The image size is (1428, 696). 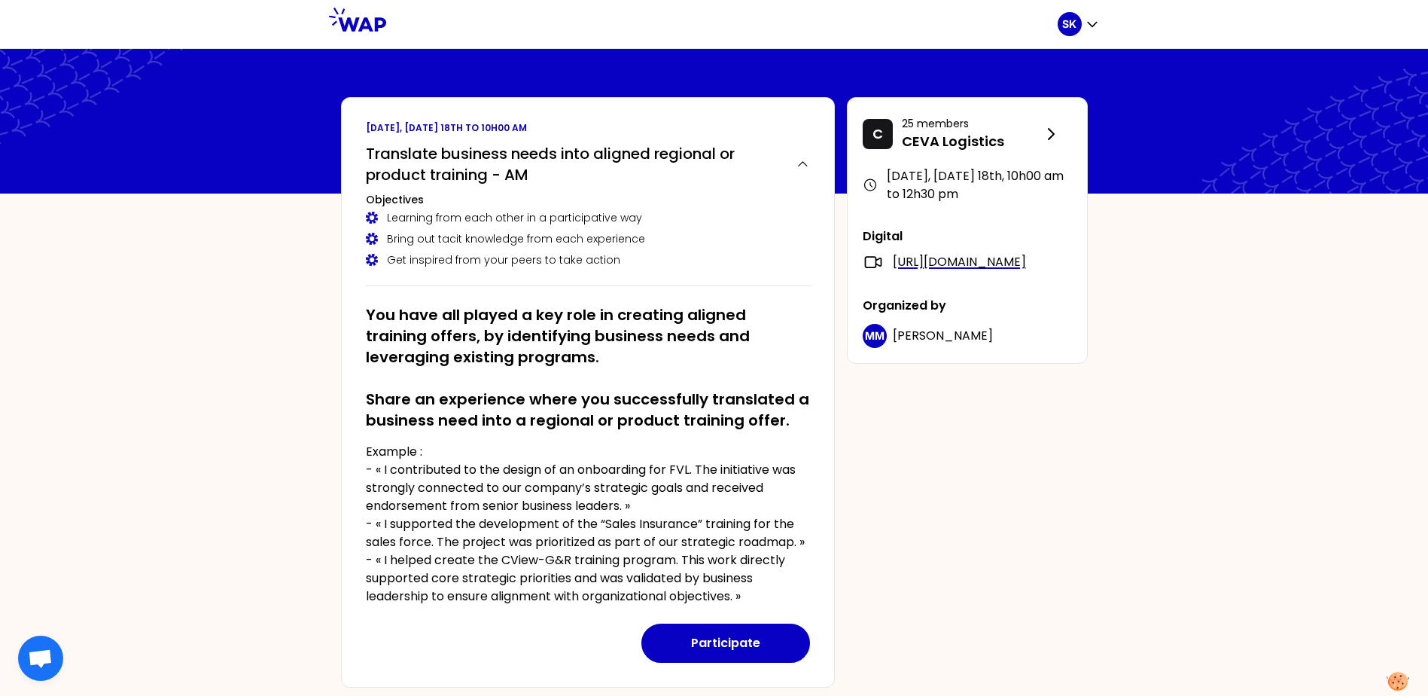 I want to click on div: Bring out tacit knowledge from each experience, so click(x=588, y=239).